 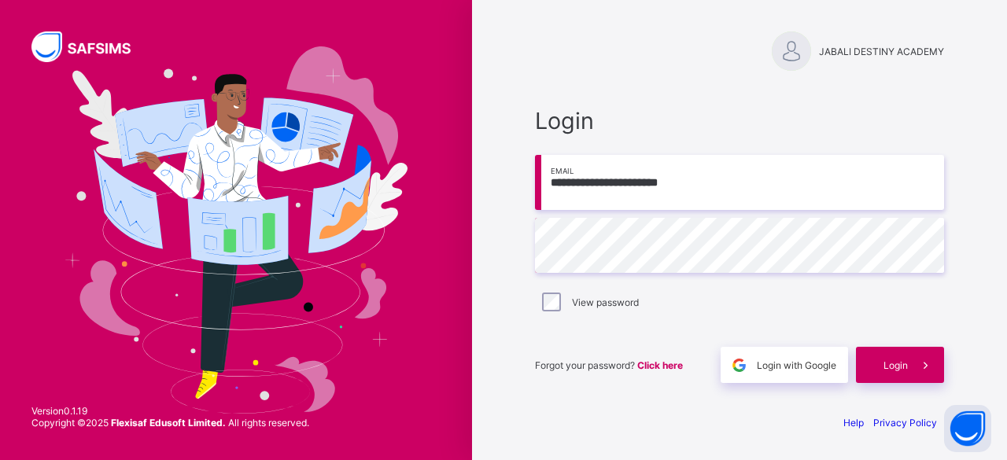 I want to click on span: Click here, so click(x=660, y=365).